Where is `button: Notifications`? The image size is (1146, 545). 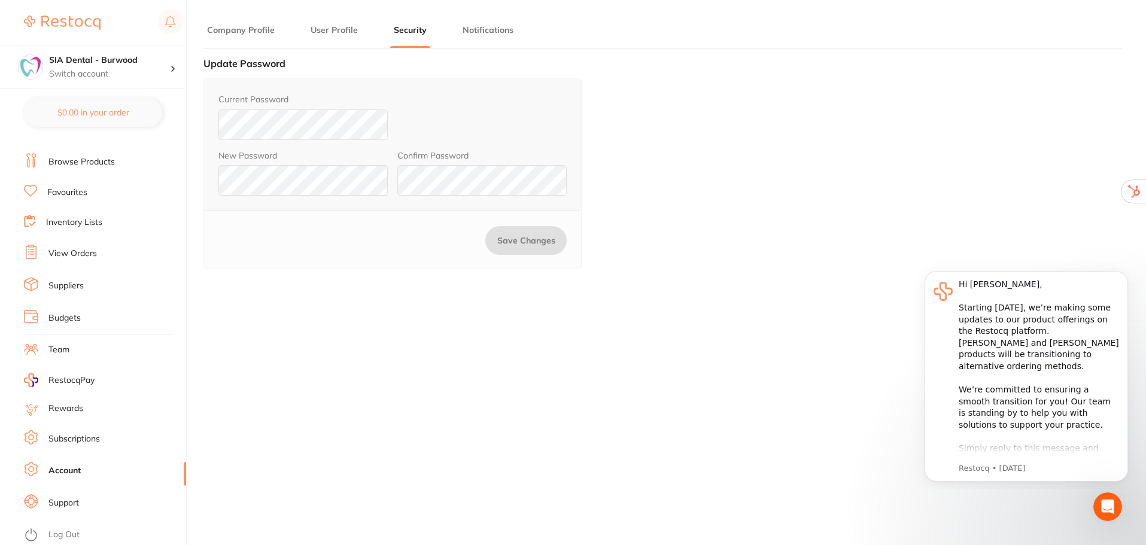 button: Notifications is located at coordinates (488, 30).